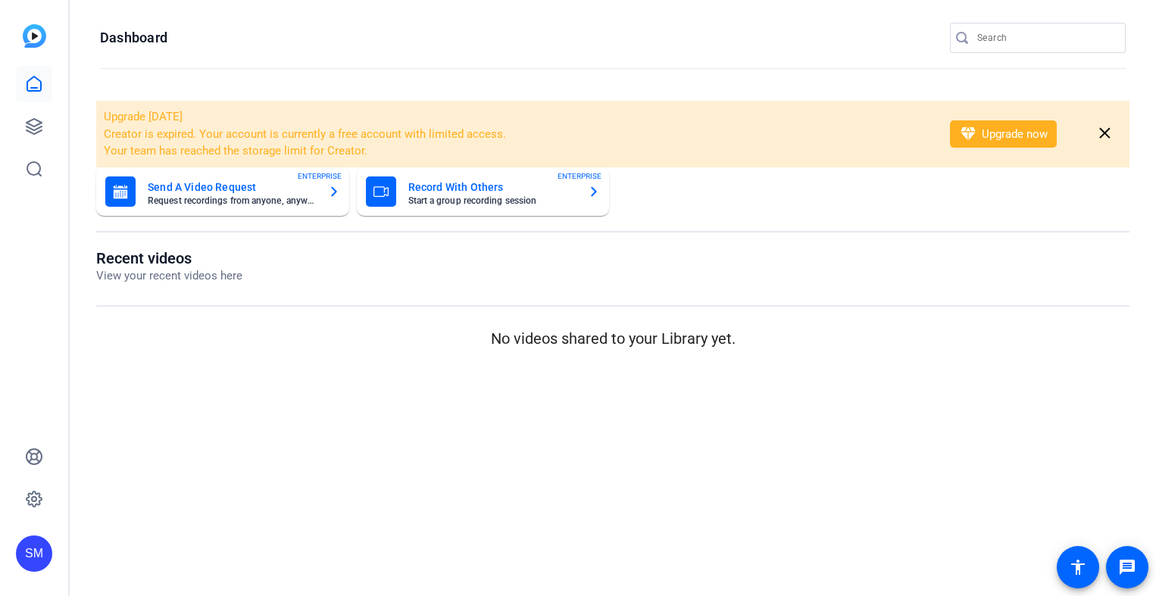 This screenshot has width=1156, height=596. I want to click on p: No videos shared to your Library yet., so click(613, 339).